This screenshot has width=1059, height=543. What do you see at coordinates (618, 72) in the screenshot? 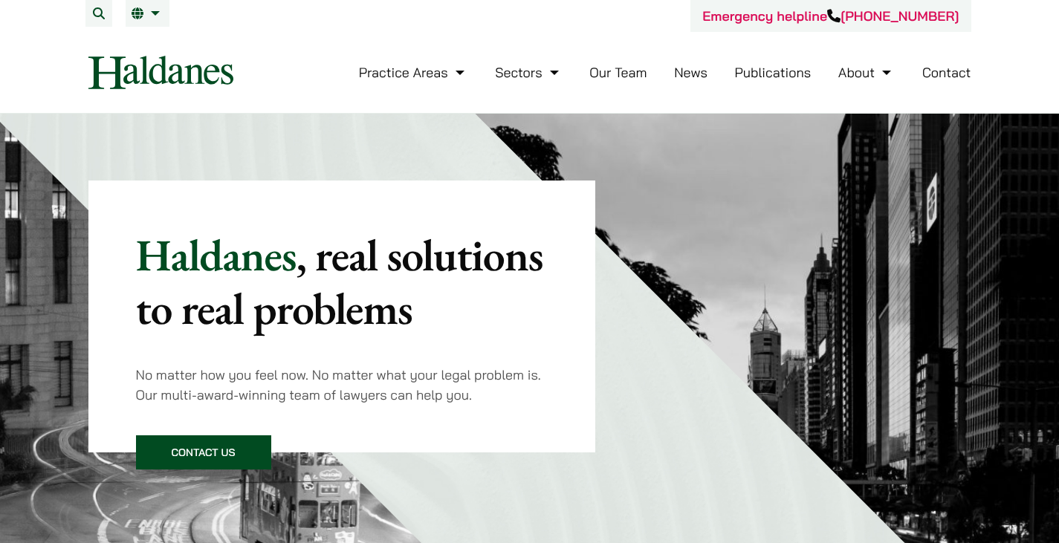
I see `a: Our Team` at bounding box center [618, 72].